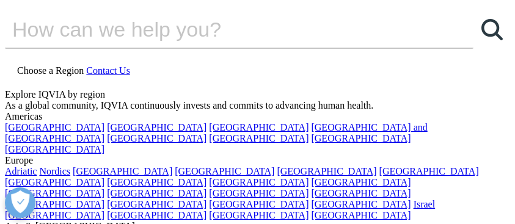  What do you see at coordinates (21, 171) in the screenshot?
I see `a: Adriatic` at bounding box center [21, 171].